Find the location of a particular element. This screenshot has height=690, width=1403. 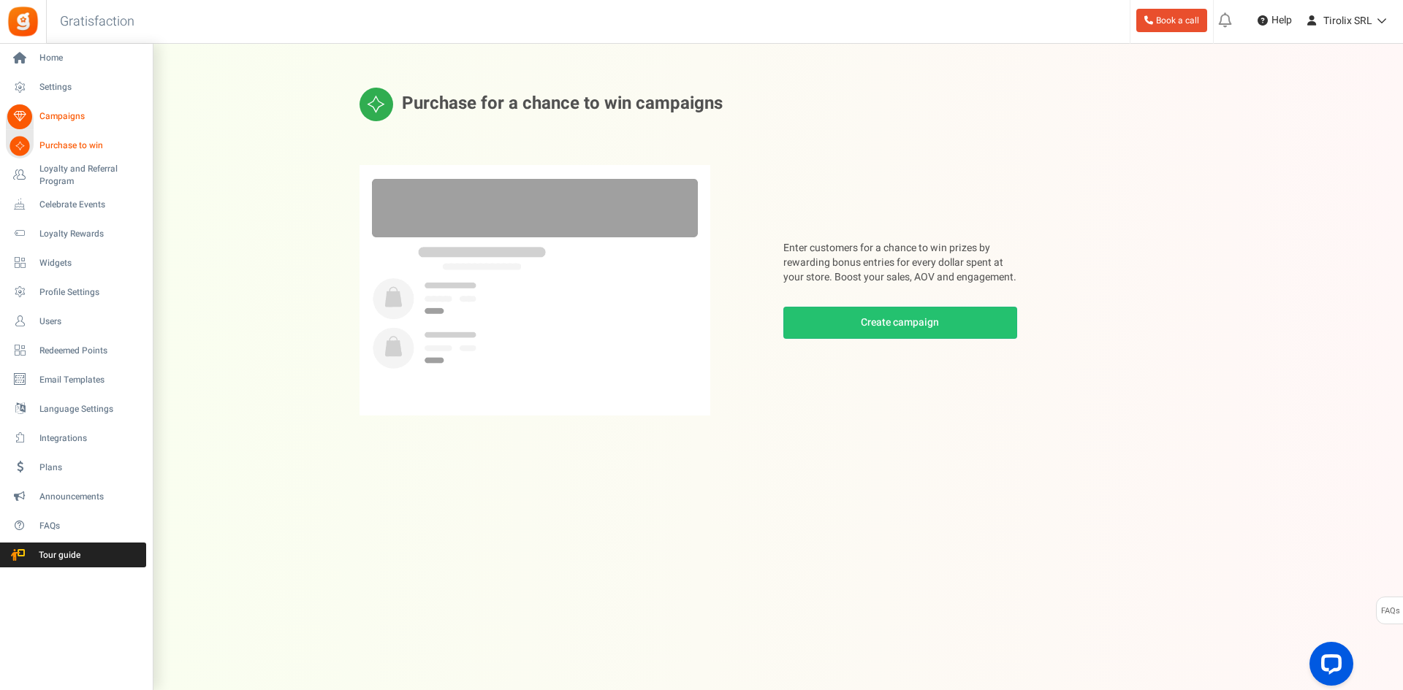

span: Loyalty and Referral Program is located at coordinates (93, 175).